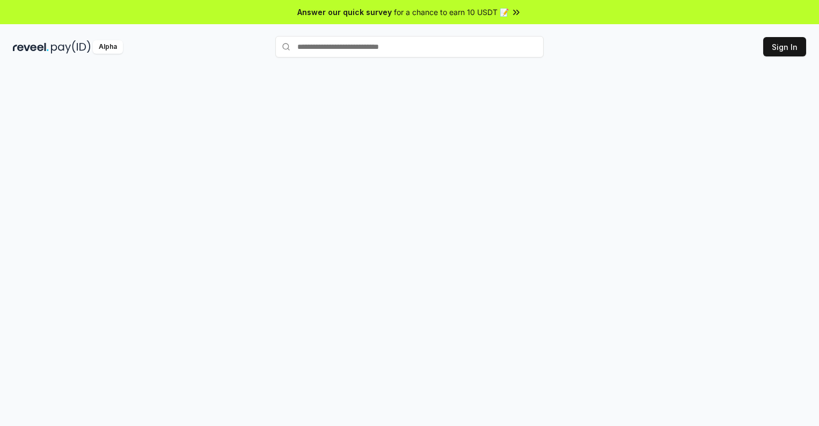  Describe the element at coordinates (785, 47) in the screenshot. I see `button: Sign In` at that location.